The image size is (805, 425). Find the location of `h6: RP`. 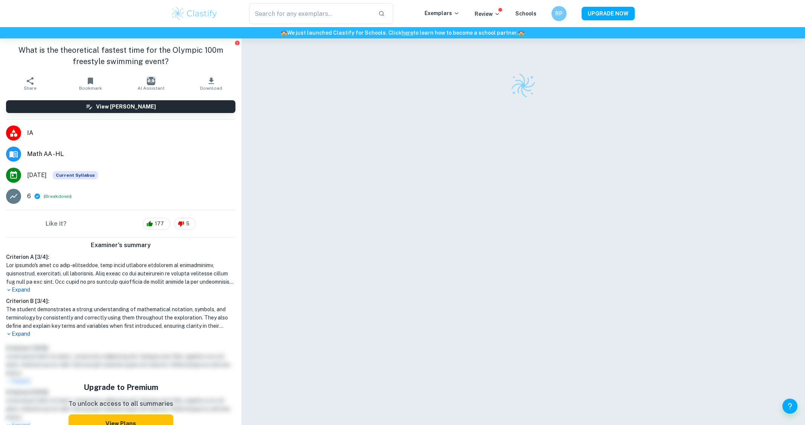

h6: RP is located at coordinates (559, 14).